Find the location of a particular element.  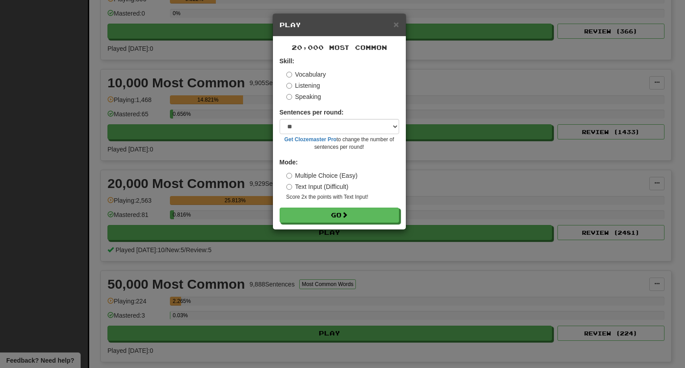

input: Listening is located at coordinates (289, 86).